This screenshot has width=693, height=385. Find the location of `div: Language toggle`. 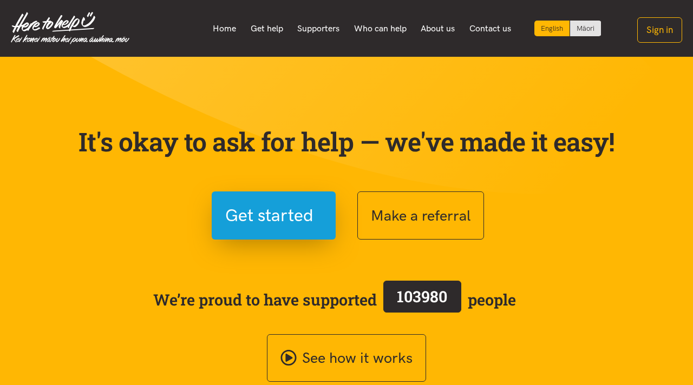

div: Language toggle is located at coordinates (568, 28).